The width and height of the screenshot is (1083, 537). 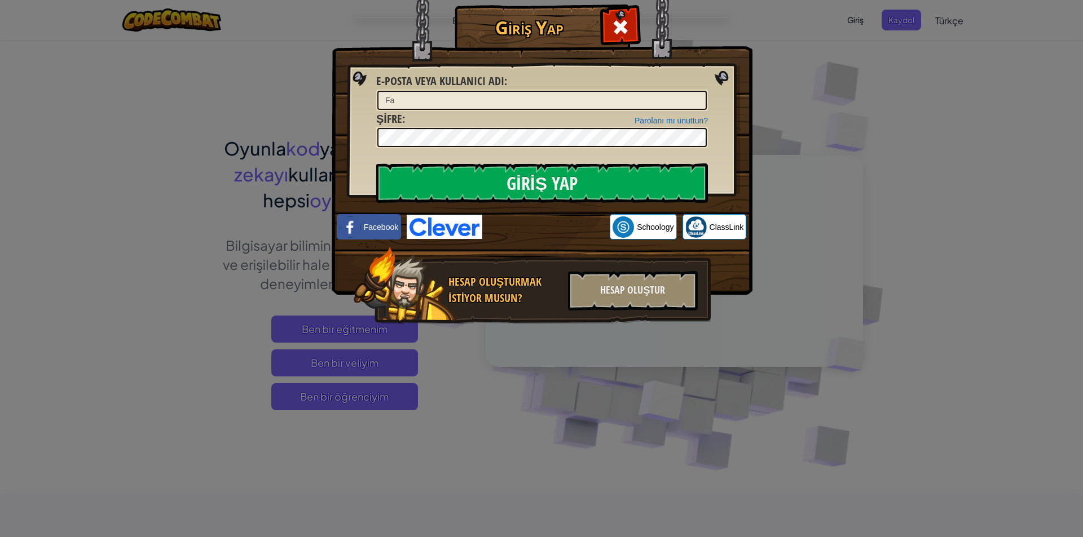 What do you see at coordinates (655, 227) in the screenshot?
I see `span: Schoology` at bounding box center [655, 227].